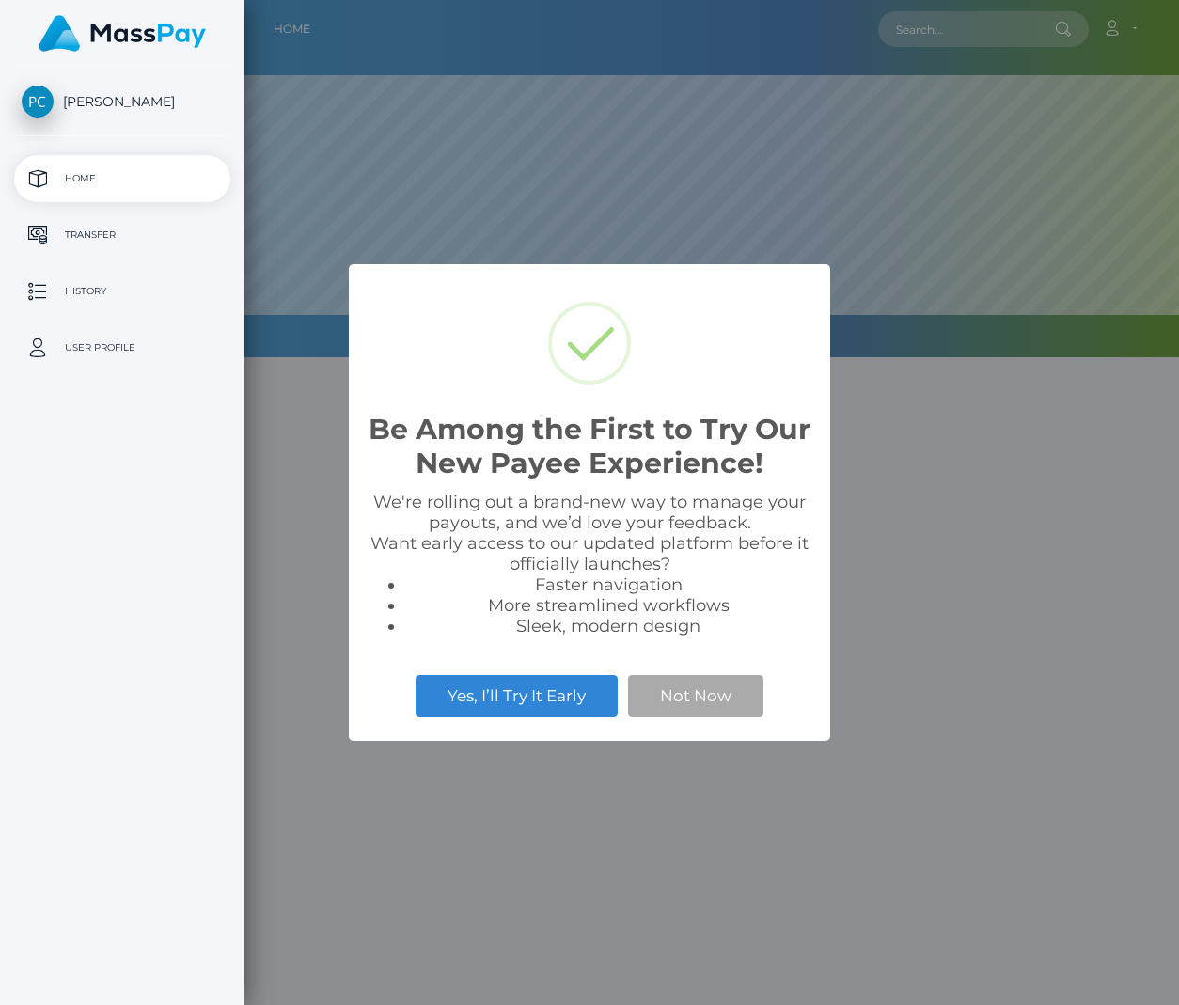  I want to click on h2: Be Among the First to Try Our New Payee Experience!, so click(589, 447).